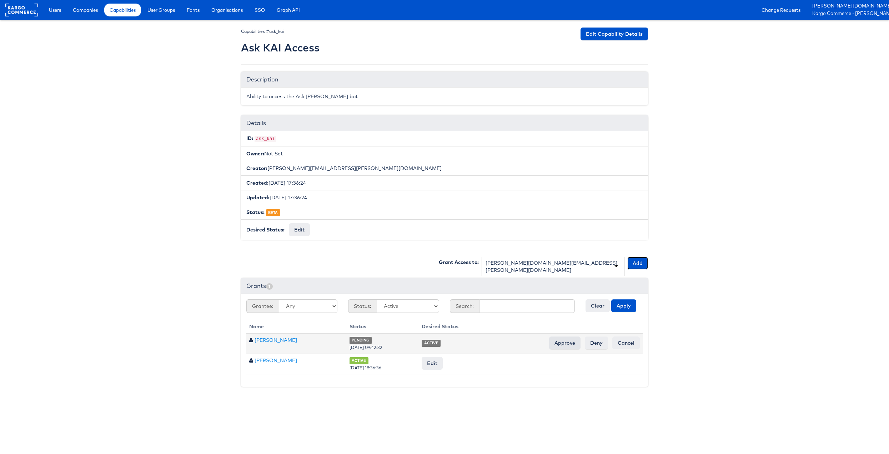 The width and height of the screenshot is (889, 454). I want to click on small: Capabilities #ask_kai, so click(262, 31).